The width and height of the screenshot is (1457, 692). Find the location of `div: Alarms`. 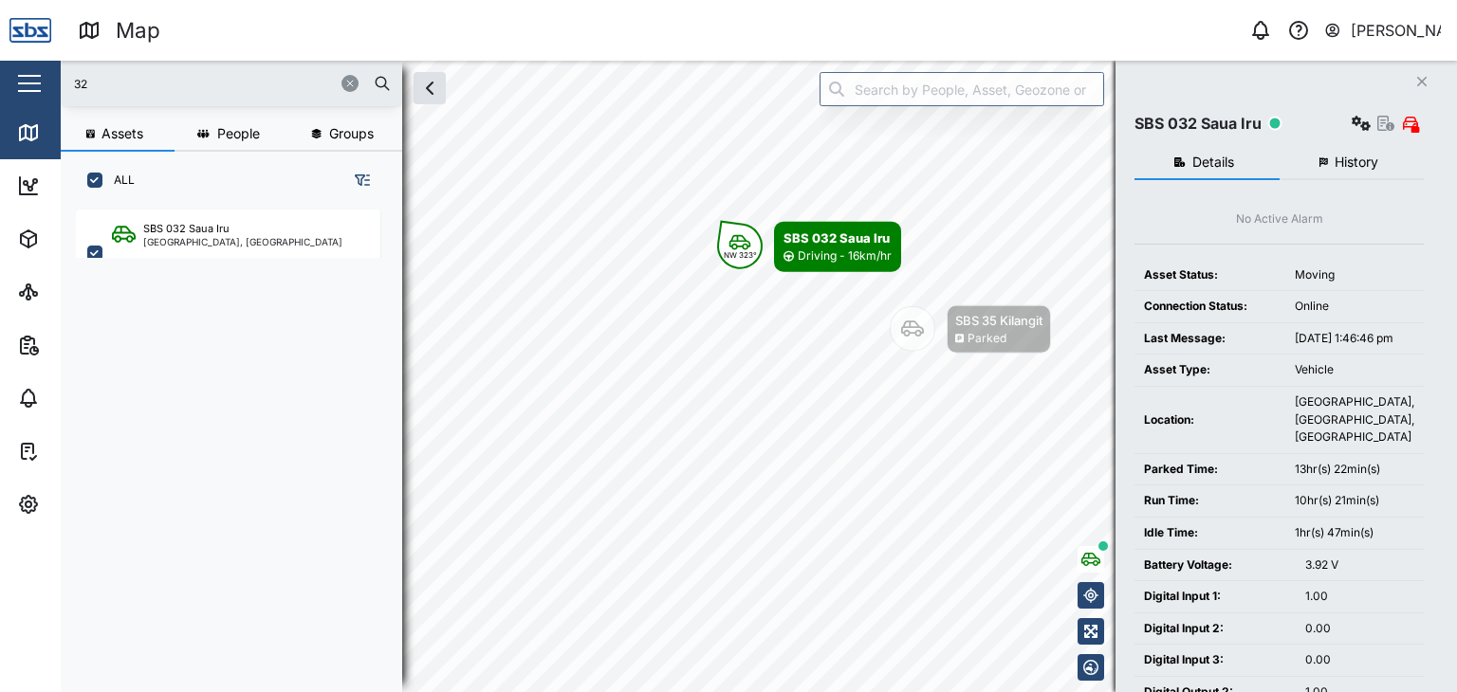

div: Alarms is located at coordinates (79, 398).